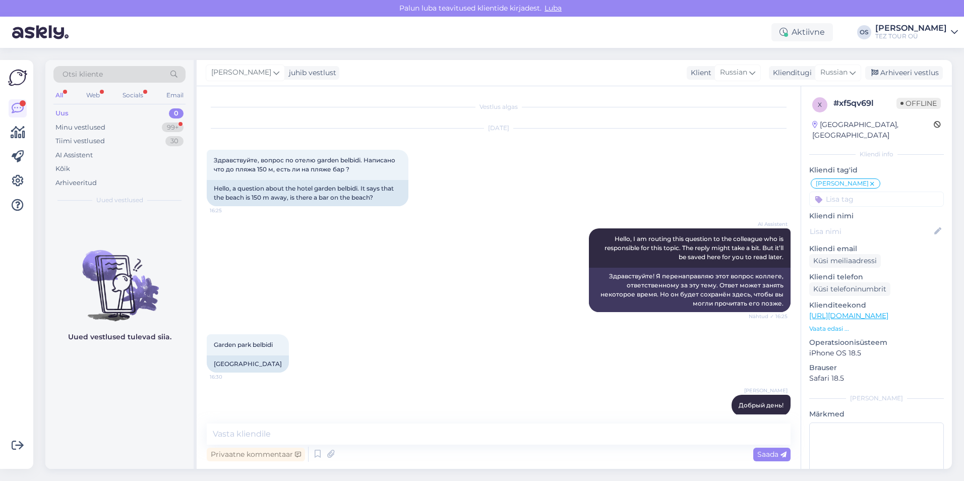 The width and height of the screenshot is (964, 481). I want to click on span: Luba, so click(553, 8).